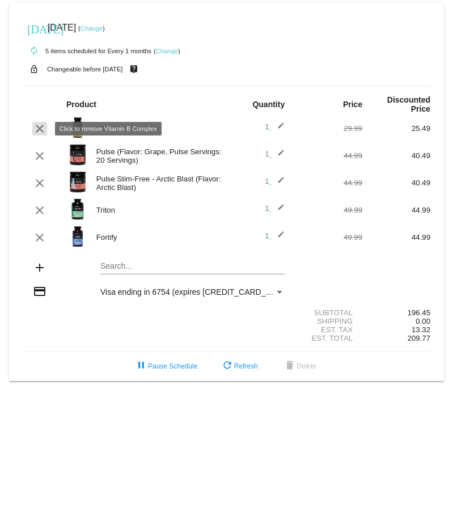  Describe the element at coordinates (408, 104) in the screenshot. I see `strong: Discounted Price` at that location.